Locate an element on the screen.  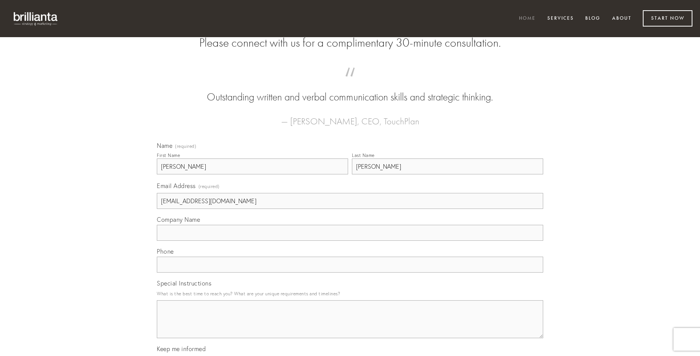
span: Phone is located at coordinates (165, 251).